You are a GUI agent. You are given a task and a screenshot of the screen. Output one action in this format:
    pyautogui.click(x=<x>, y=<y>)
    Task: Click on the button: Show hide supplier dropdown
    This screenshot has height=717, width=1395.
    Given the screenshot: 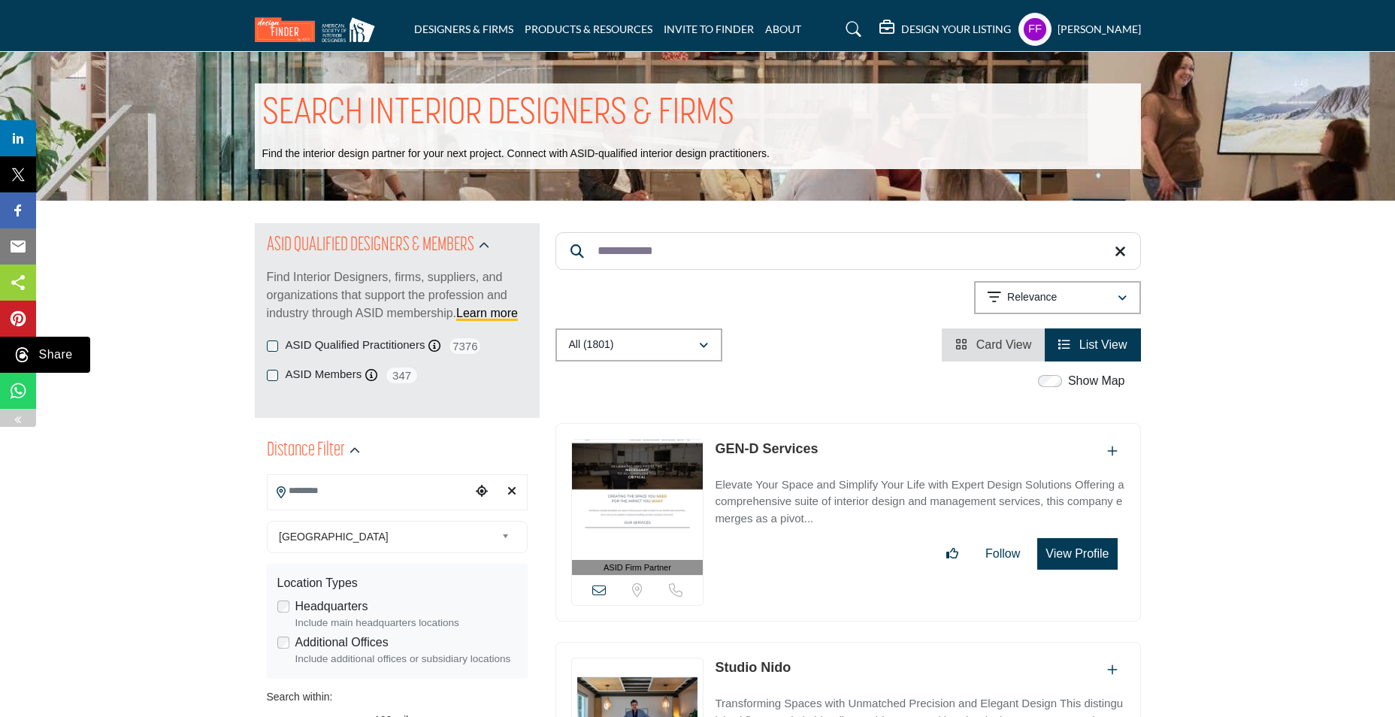 What is the action you would take?
    pyautogui.click(x=1035, y=29)
    